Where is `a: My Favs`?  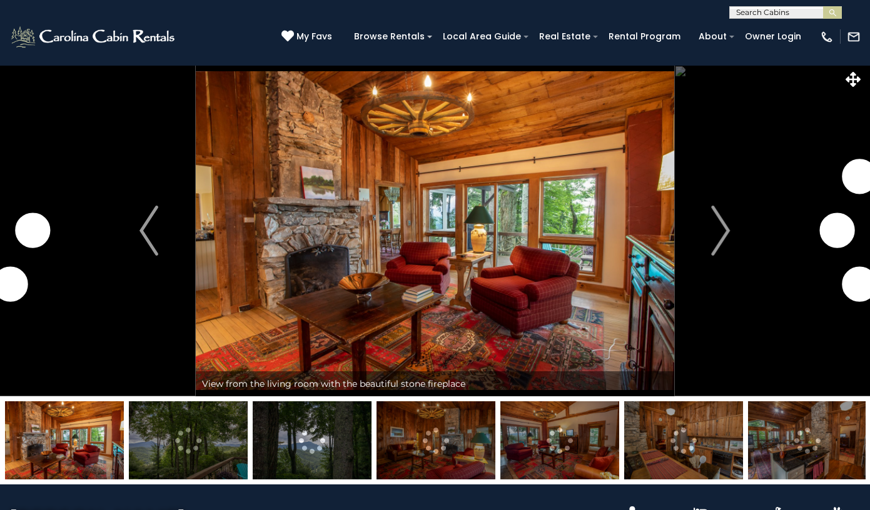 a: My Favs is located at coordinates (308, 37).